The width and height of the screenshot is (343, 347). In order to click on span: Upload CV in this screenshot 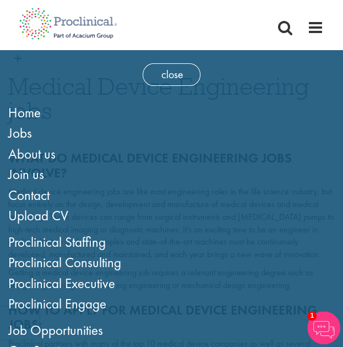, I will do `click(38, 216)`.